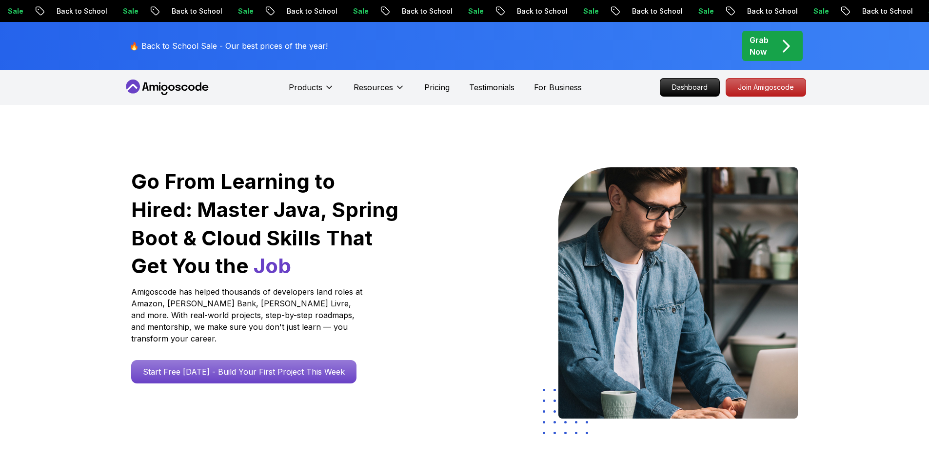 This screenshot has width=929, height=461. Describe the element at coordinates (492, 87) in the screenshot. I see `a: Testimonials` at that location.